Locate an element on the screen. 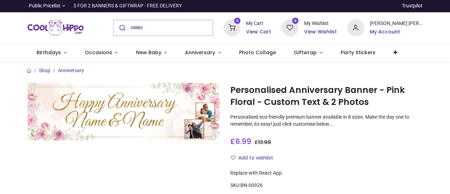  div: My Wishlist is located at coordinates (320, 24).